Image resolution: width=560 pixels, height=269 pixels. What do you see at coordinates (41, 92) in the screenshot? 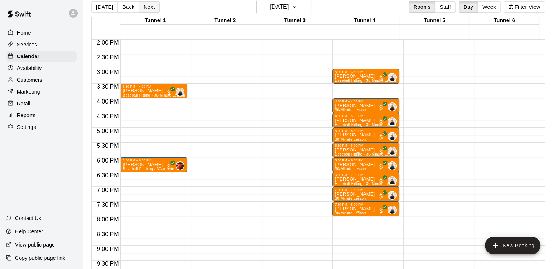
I see `div: Marketing` at bounding box center [41, 92].